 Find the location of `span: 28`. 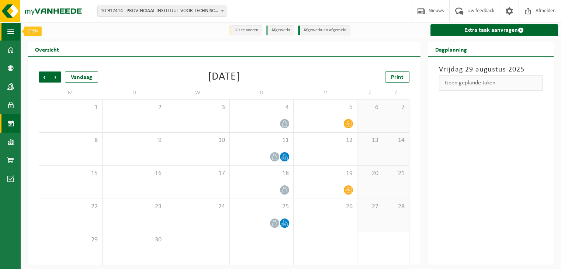

span: 28 is located at coordinates (396, 207).